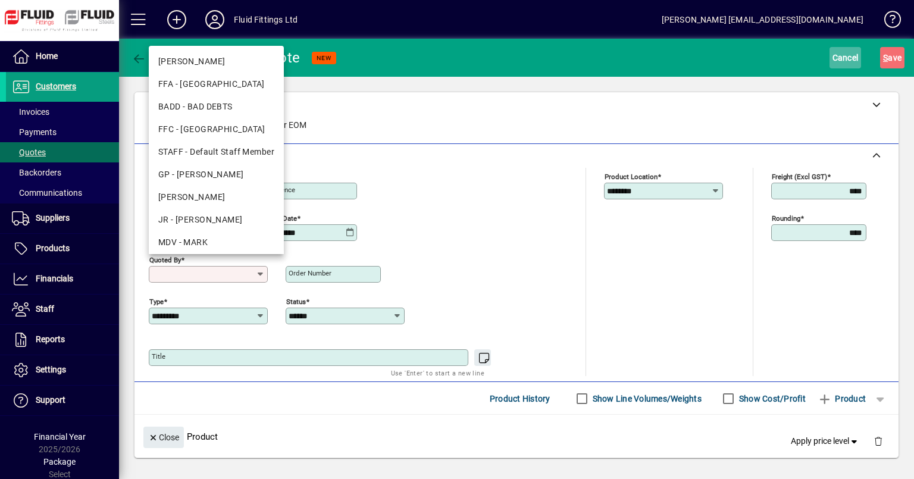 This screenshot has width=914, height=479. What do you see at coordinates (50, 339) in the screenshot?
I see `span: Reports` at bounding box center [50, 339].